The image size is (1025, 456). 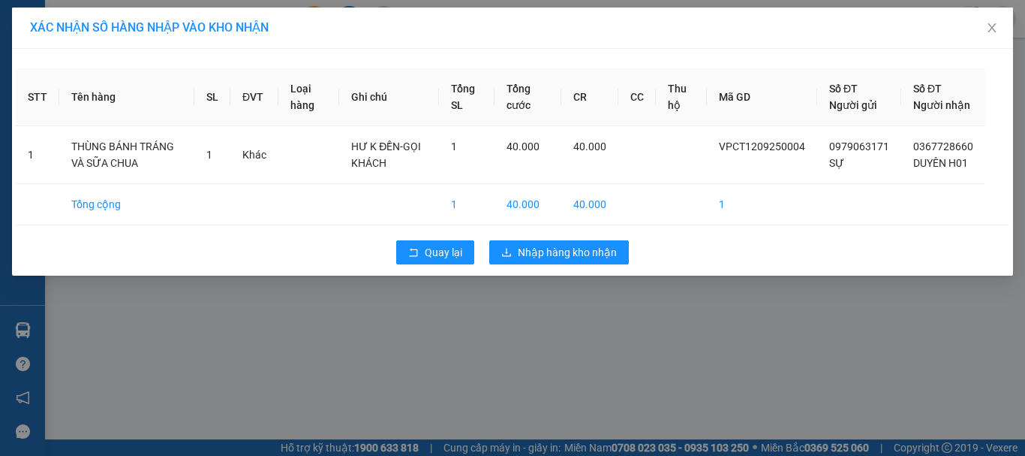 I want to click on span: Hotline: 19001152, so click(x=151, y=71).